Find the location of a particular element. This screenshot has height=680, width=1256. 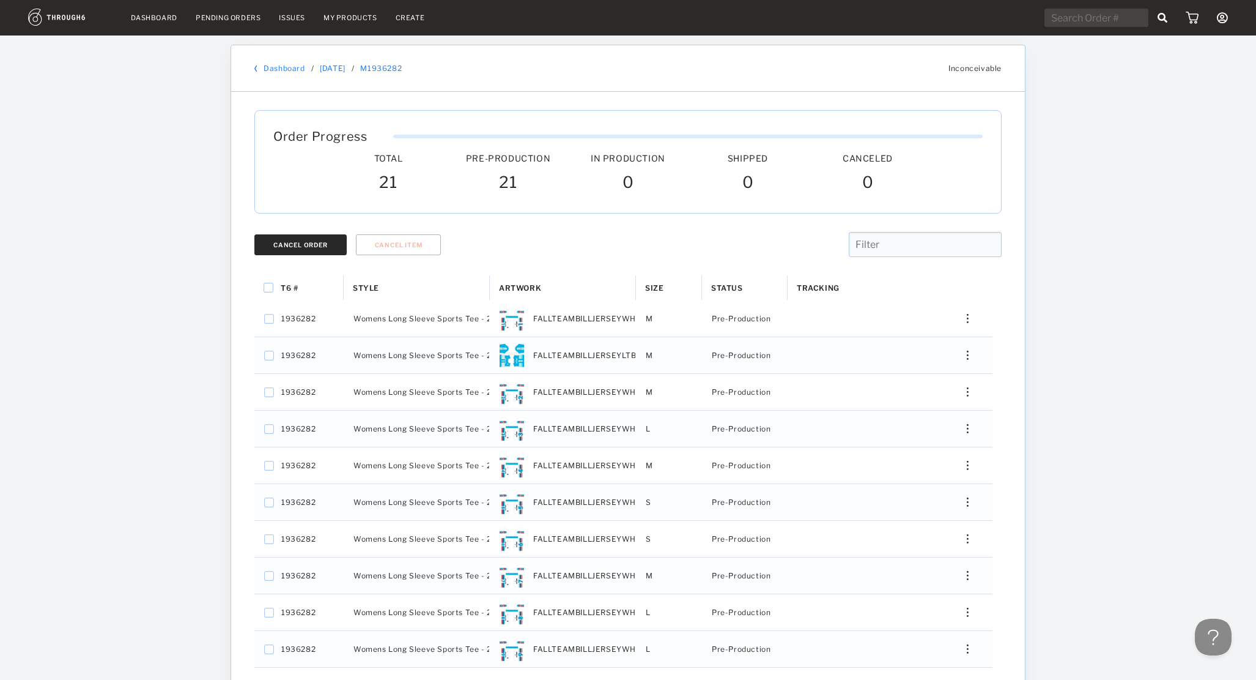

span: FALLTEAMBILLJERSEYWHITE6 is located at coordinates (593, 539).